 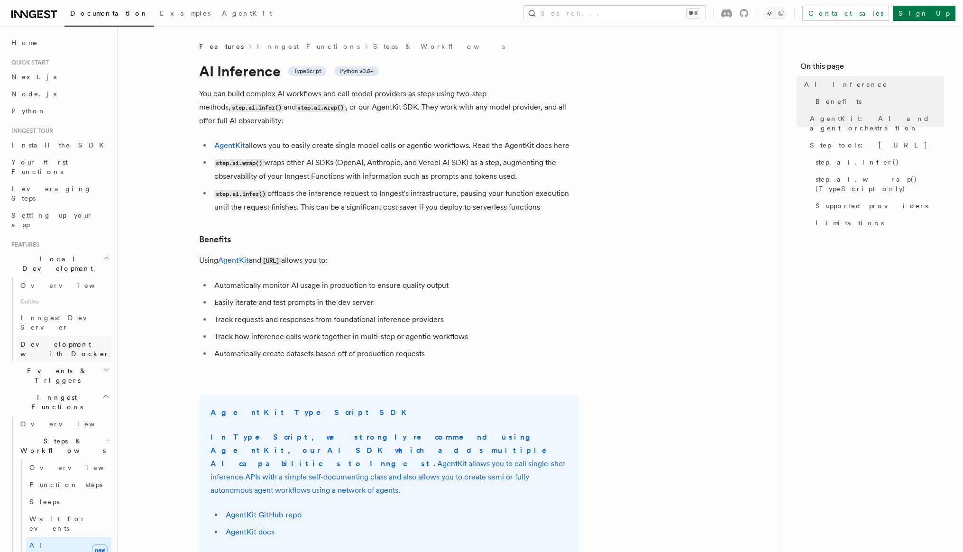 I want to click on p: Using and allows you to:, so click(x=389, y=260).